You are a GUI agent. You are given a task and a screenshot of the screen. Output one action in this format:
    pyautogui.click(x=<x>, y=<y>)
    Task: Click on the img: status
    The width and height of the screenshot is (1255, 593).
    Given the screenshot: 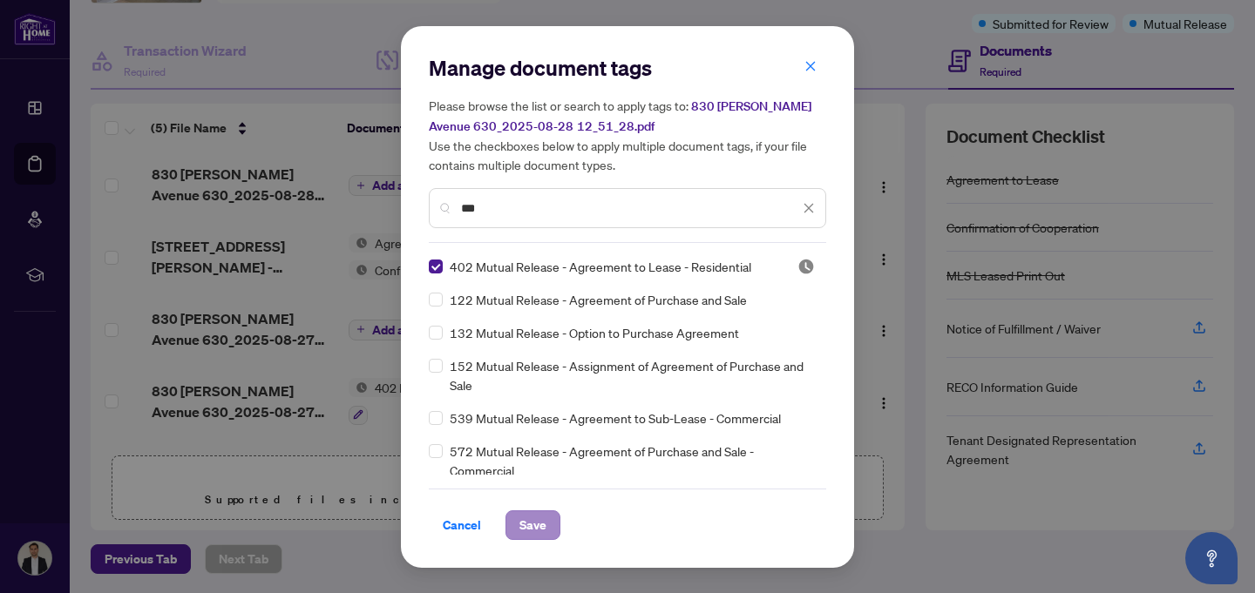 What is the action you would take?
    pyautogui.click(x=806, y=267)
    